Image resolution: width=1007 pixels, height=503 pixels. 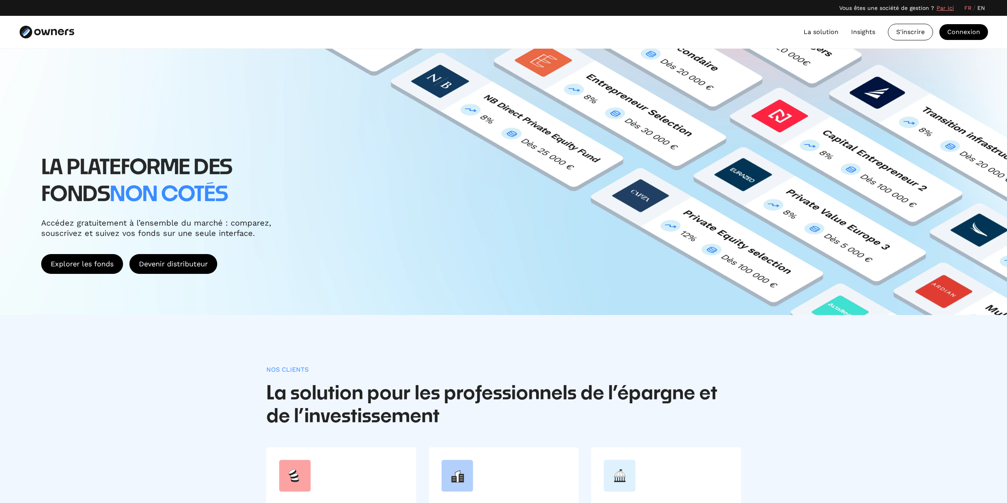 What do you see at coordinates (821, 32) in the screenshot?
I see `a: La solution` at bounding box center [821, 32].